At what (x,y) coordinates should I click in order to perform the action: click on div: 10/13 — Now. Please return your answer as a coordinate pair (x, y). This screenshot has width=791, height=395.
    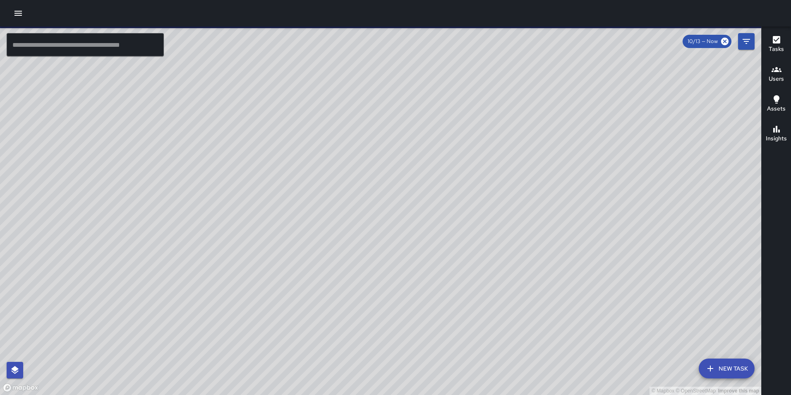
    Looking at the image, I should click on (707, 41).